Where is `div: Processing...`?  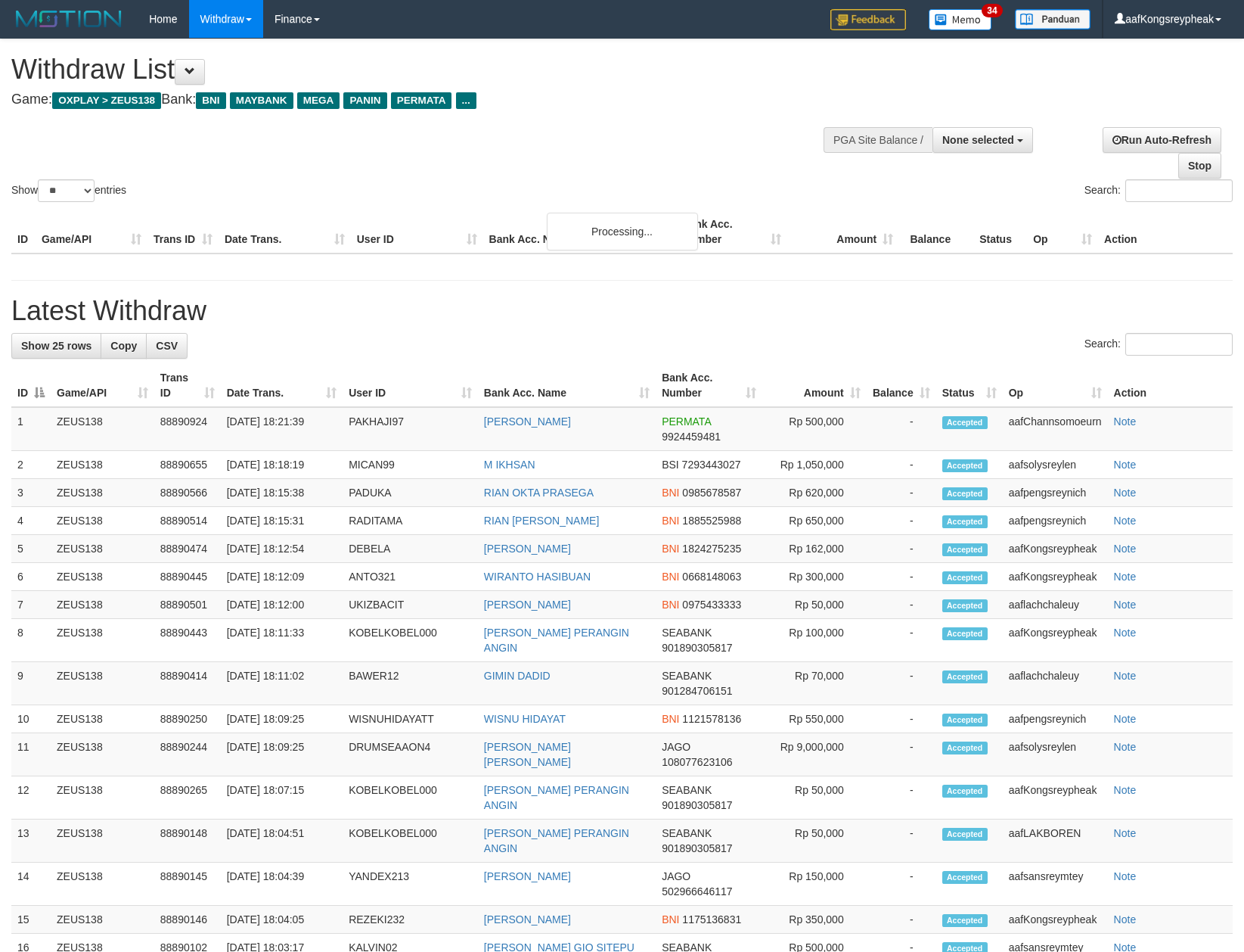
div: Processing... is located at coordinates (622, 231).